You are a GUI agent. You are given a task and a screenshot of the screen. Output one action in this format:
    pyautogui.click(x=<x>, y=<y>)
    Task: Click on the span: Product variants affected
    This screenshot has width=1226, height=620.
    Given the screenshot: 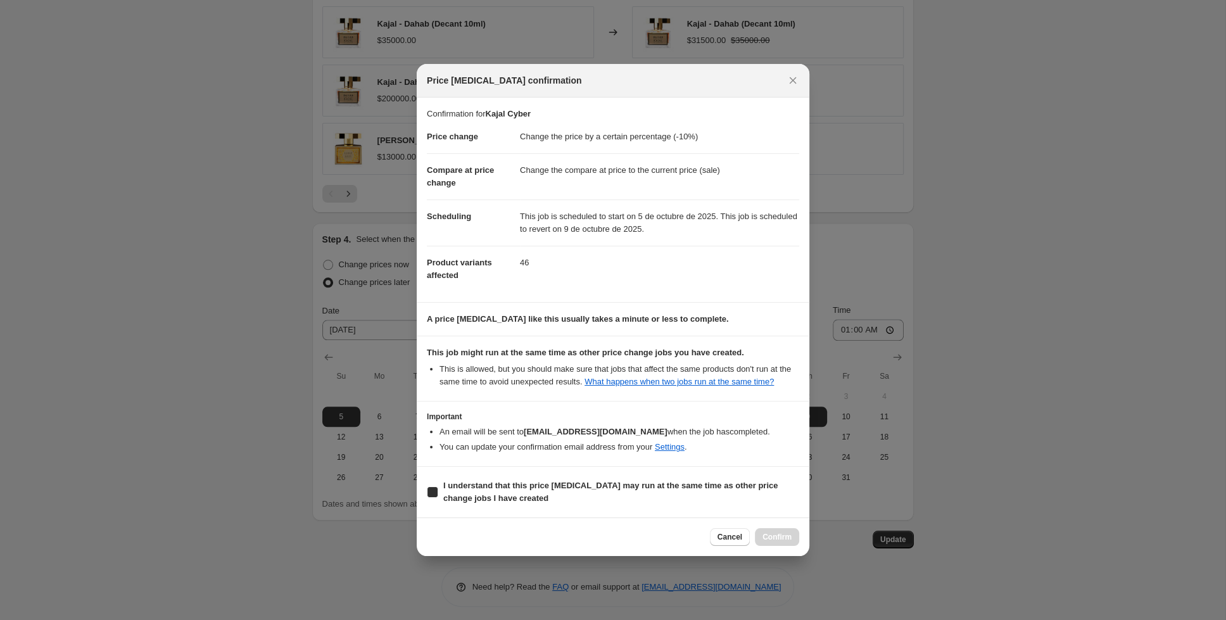 What is the action you would take?
    pyautogui.click(x=459, y=269)
    